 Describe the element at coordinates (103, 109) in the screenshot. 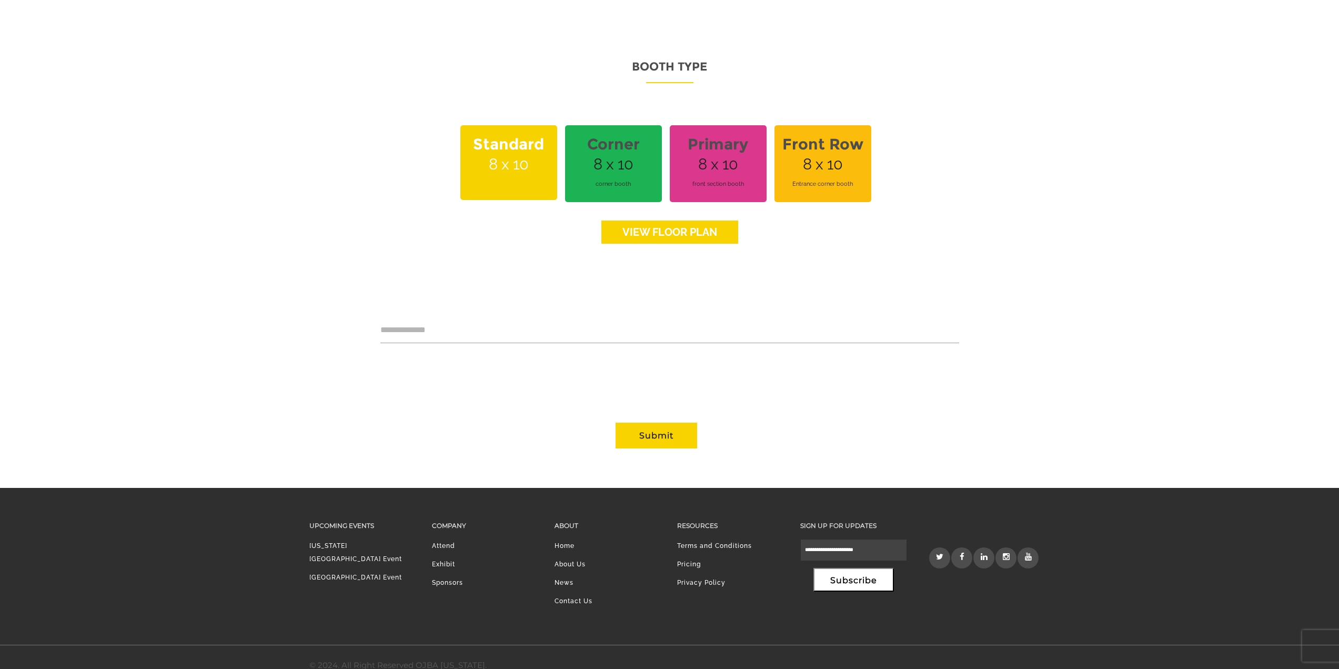

I see `input: Enter your last name` at that location.